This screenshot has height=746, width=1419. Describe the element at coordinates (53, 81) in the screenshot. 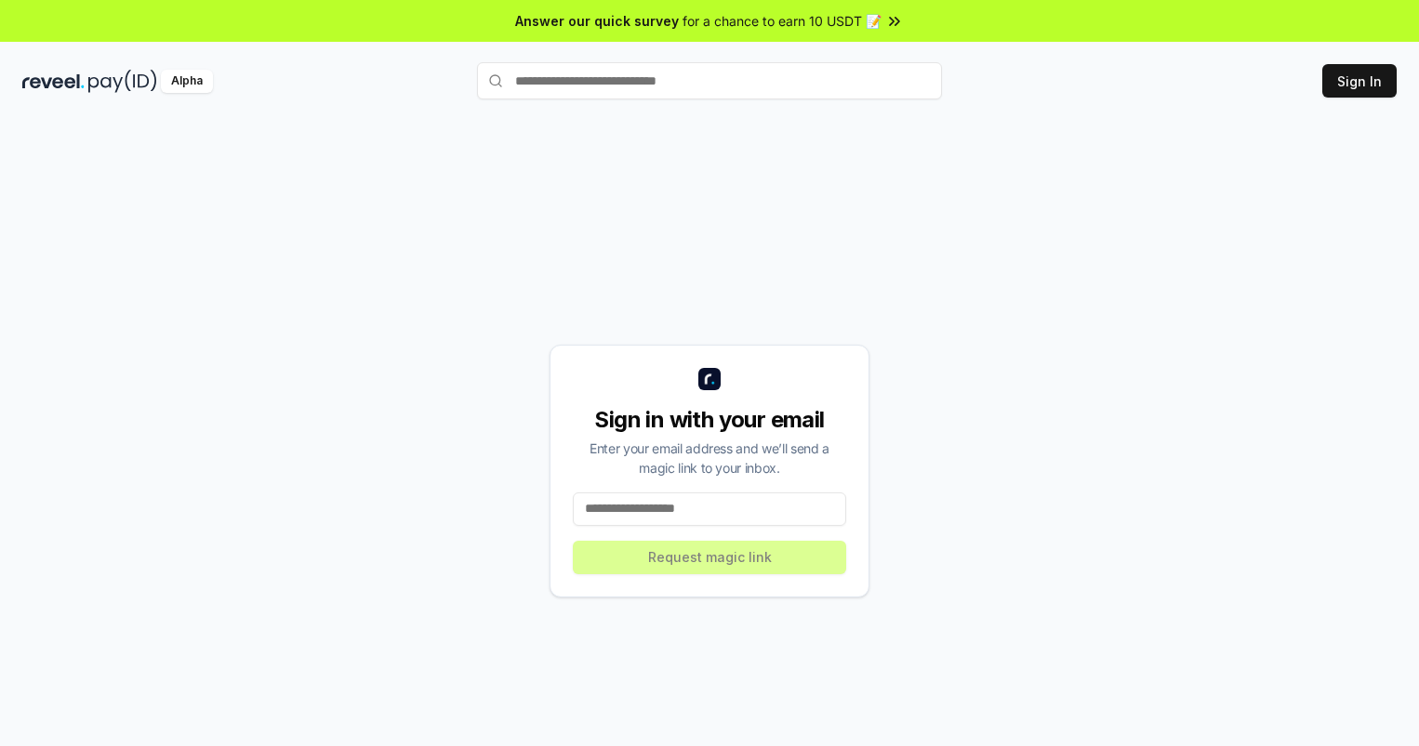

I see `img: reveel_dark` at that location.